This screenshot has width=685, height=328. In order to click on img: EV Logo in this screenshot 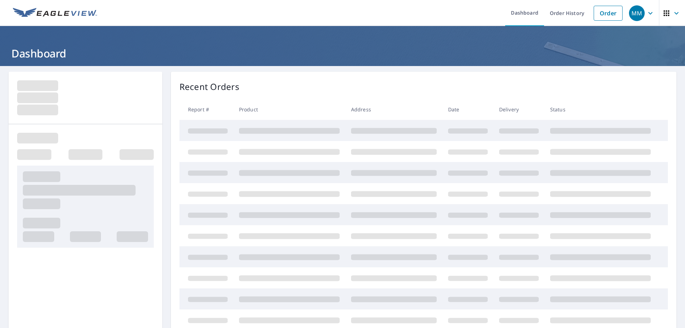, I will do `click(55, 13)`.